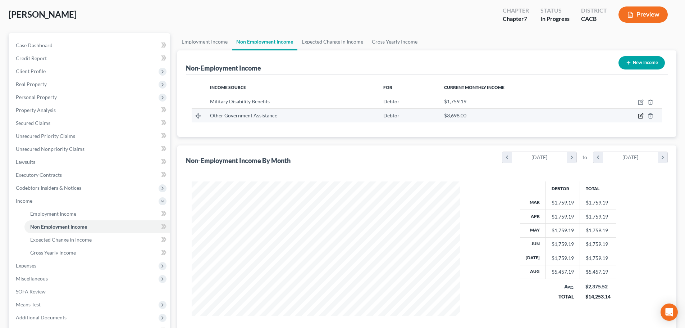 The width and height of the screenshot is (685, 328). I want to click on span: Unsecured Priority Claims, so click(45, 136).